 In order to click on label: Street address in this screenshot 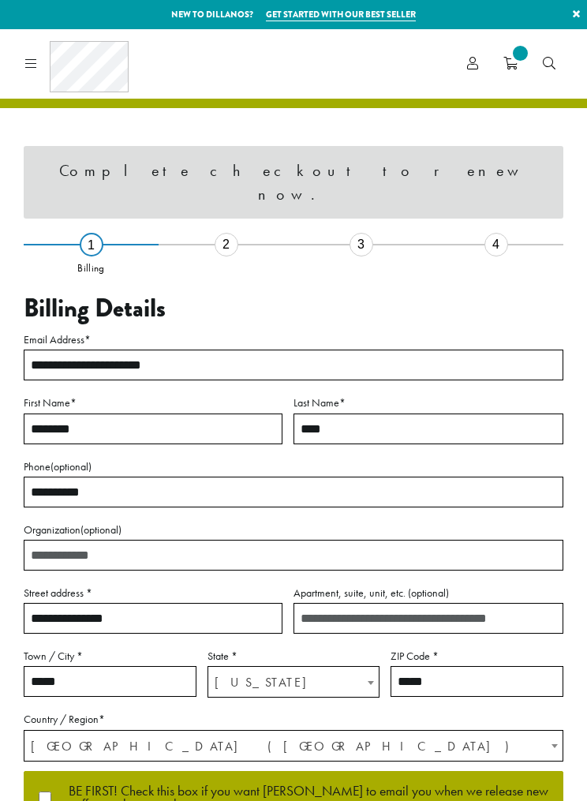, I will do `click(153, 593)`.